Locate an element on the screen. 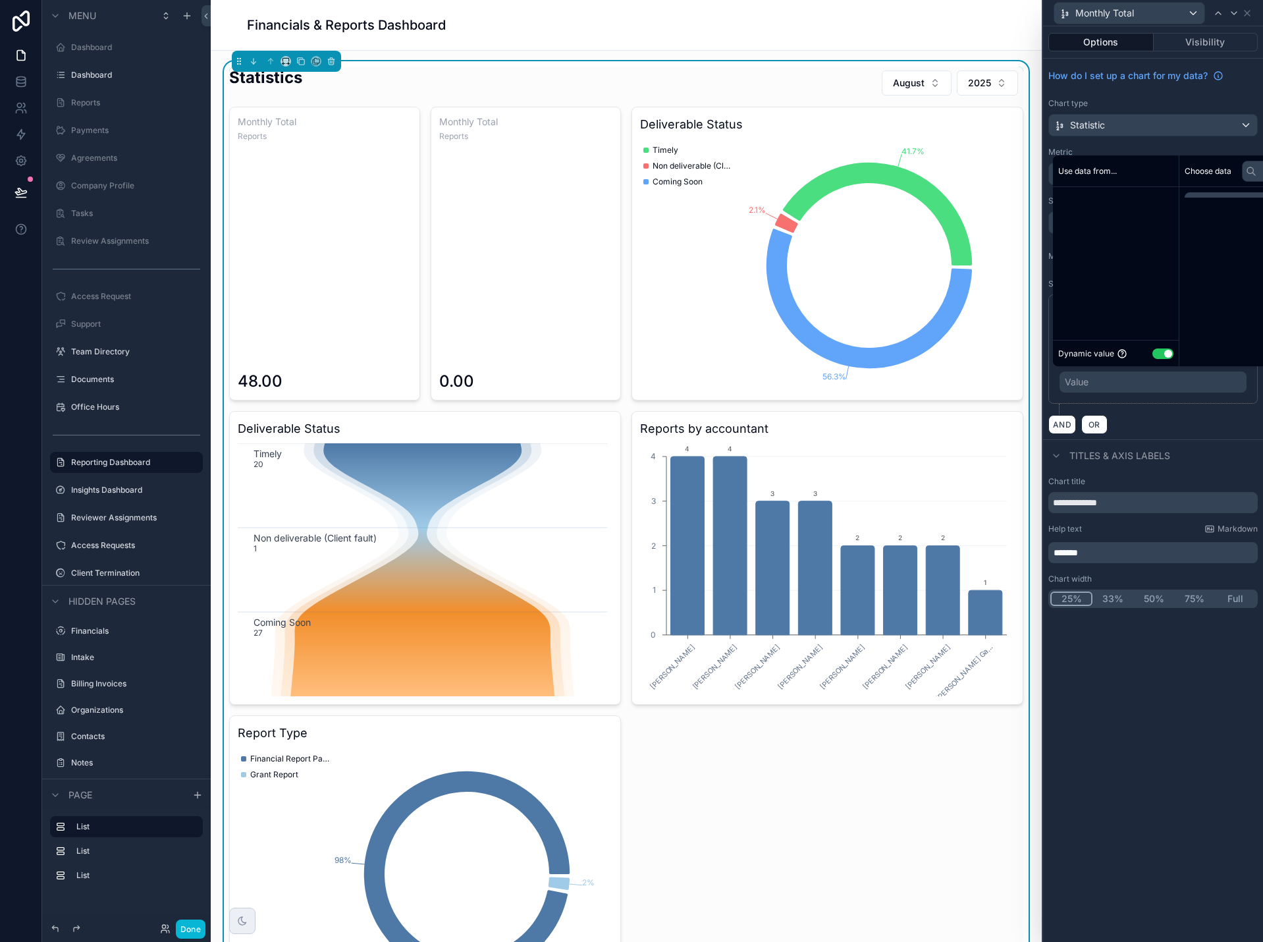  button: Monthly Total is located at coordinates (1129, 13).